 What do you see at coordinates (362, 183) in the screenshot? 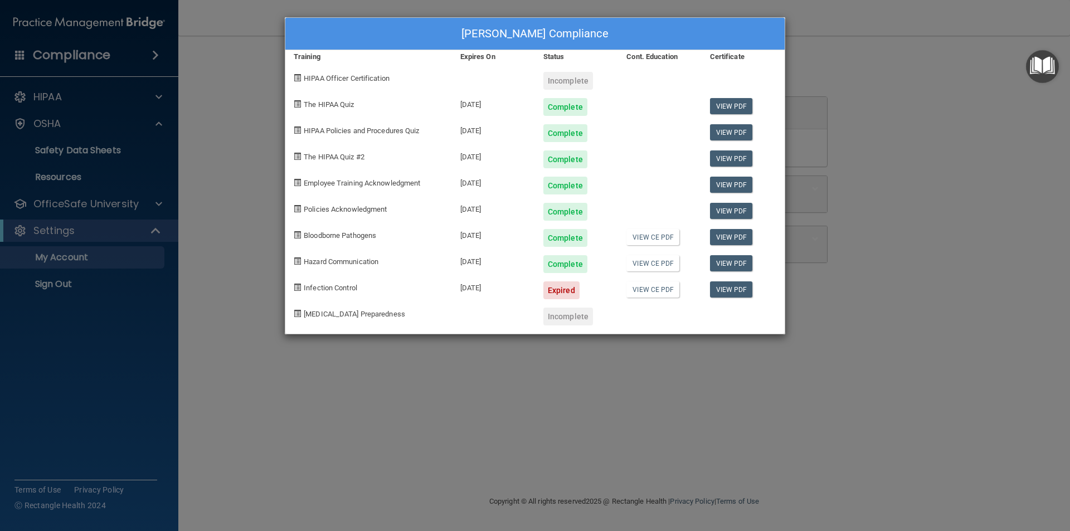
I see `span: Employee Training Acknowledgment` at bounding box center [362, 183].